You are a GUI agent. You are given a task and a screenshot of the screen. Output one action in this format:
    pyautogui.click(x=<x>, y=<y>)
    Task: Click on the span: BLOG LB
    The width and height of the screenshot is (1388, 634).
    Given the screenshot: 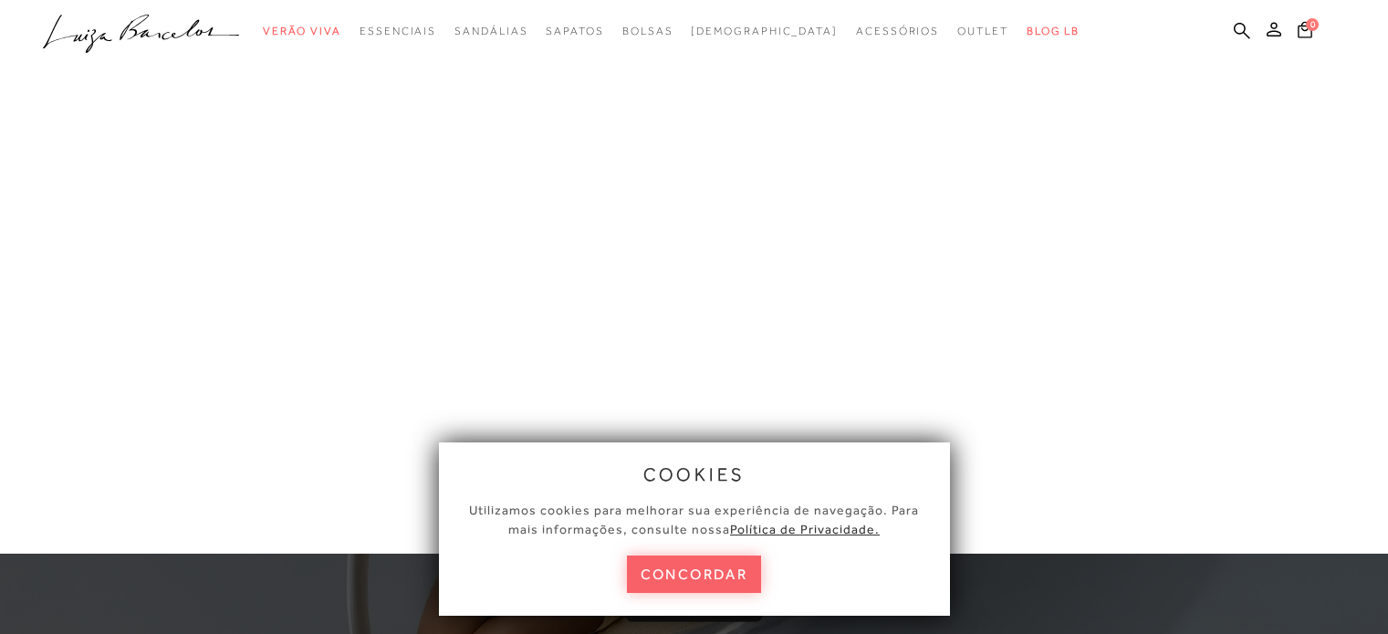 What is the action you would take?
    pyautogui.click(x=1053, y=31)
    